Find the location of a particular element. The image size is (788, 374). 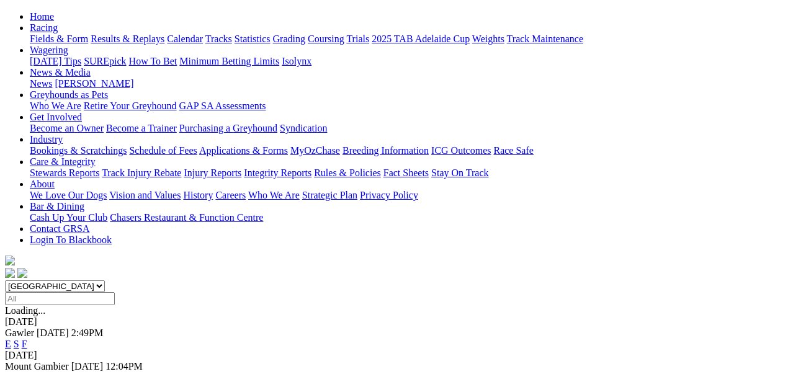

a: Greyhounds as Pets is located at coordinates (69, 94).